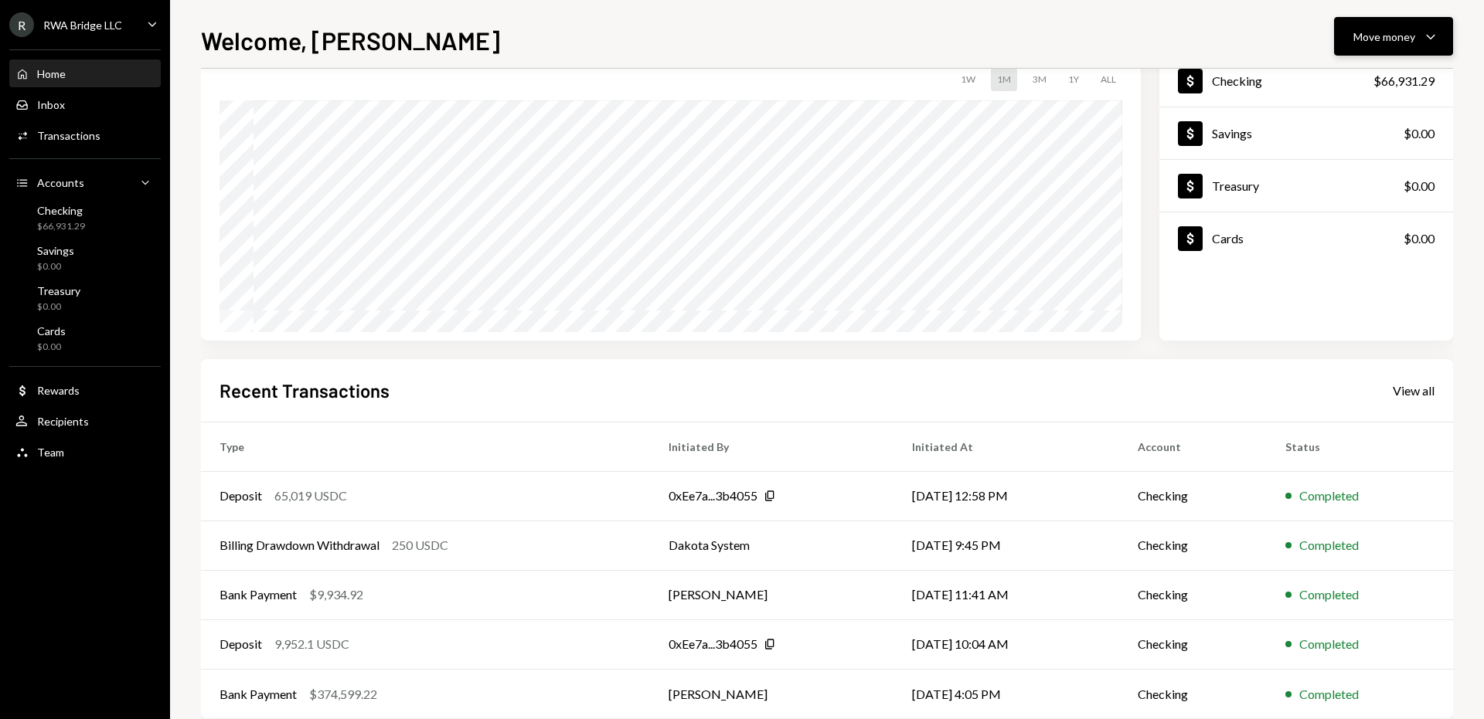 The width and height of the screenshot is (1484, 719). What do you see at coordinates (51, 104) in the screenshot?
I see `div: Inbox` at bounding box center [51, 104].